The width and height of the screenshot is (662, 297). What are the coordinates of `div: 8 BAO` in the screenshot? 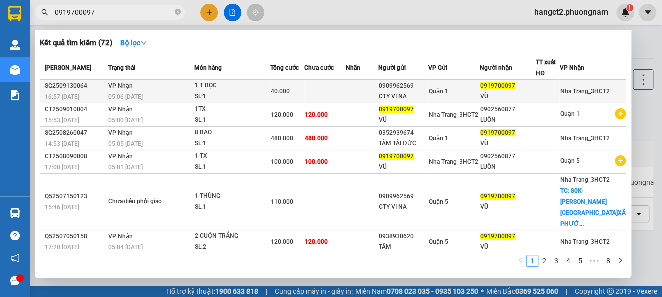 It's located at (232, 133).